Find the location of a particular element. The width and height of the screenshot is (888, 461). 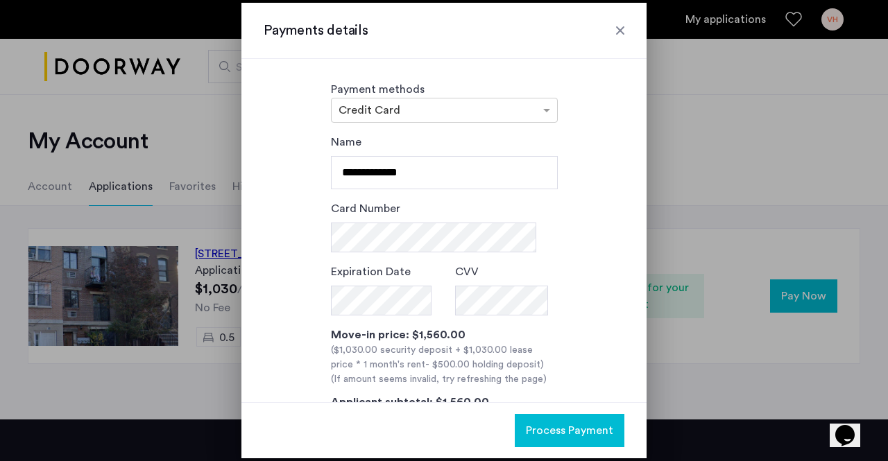

button: button is located at coordinates (570, 431).